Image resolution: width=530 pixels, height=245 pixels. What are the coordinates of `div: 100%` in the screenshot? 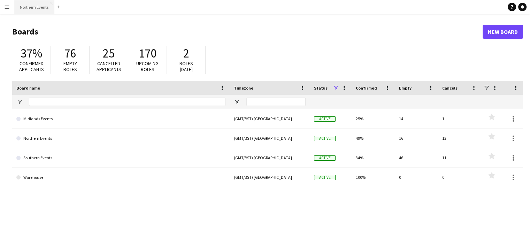 It's located at (373, 177).